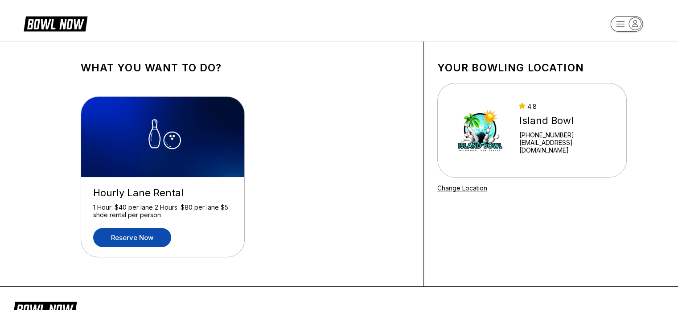 This screenshot has height=310, width=678. What do you see at coordinates (462, 188) in the screenshot?
I see `a: Change Location` at bounding box center [462, 188].